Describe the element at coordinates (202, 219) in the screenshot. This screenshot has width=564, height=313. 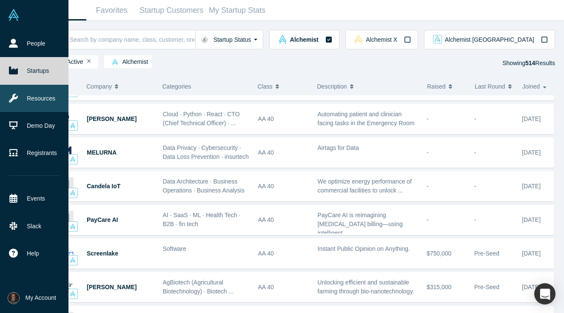
I see `span: AI · SaaS · ML · Health Tech · B2B · fin tech` at that location.